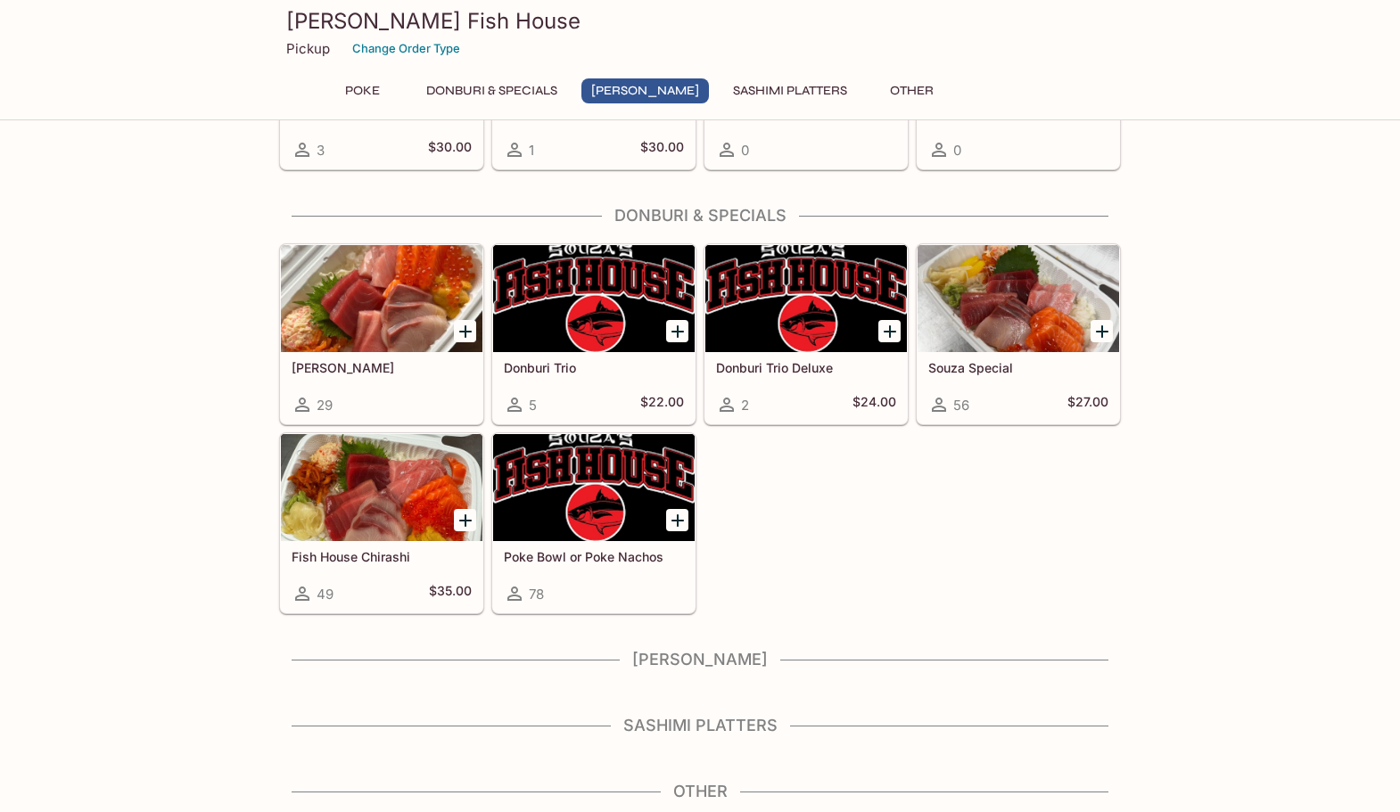 The image size is (1400, 812). What do you see at coordinates (594, 488) in the screenshot?
I see `div: Poke Bowl or Poke Nachos` at bounding box center [594, 488].